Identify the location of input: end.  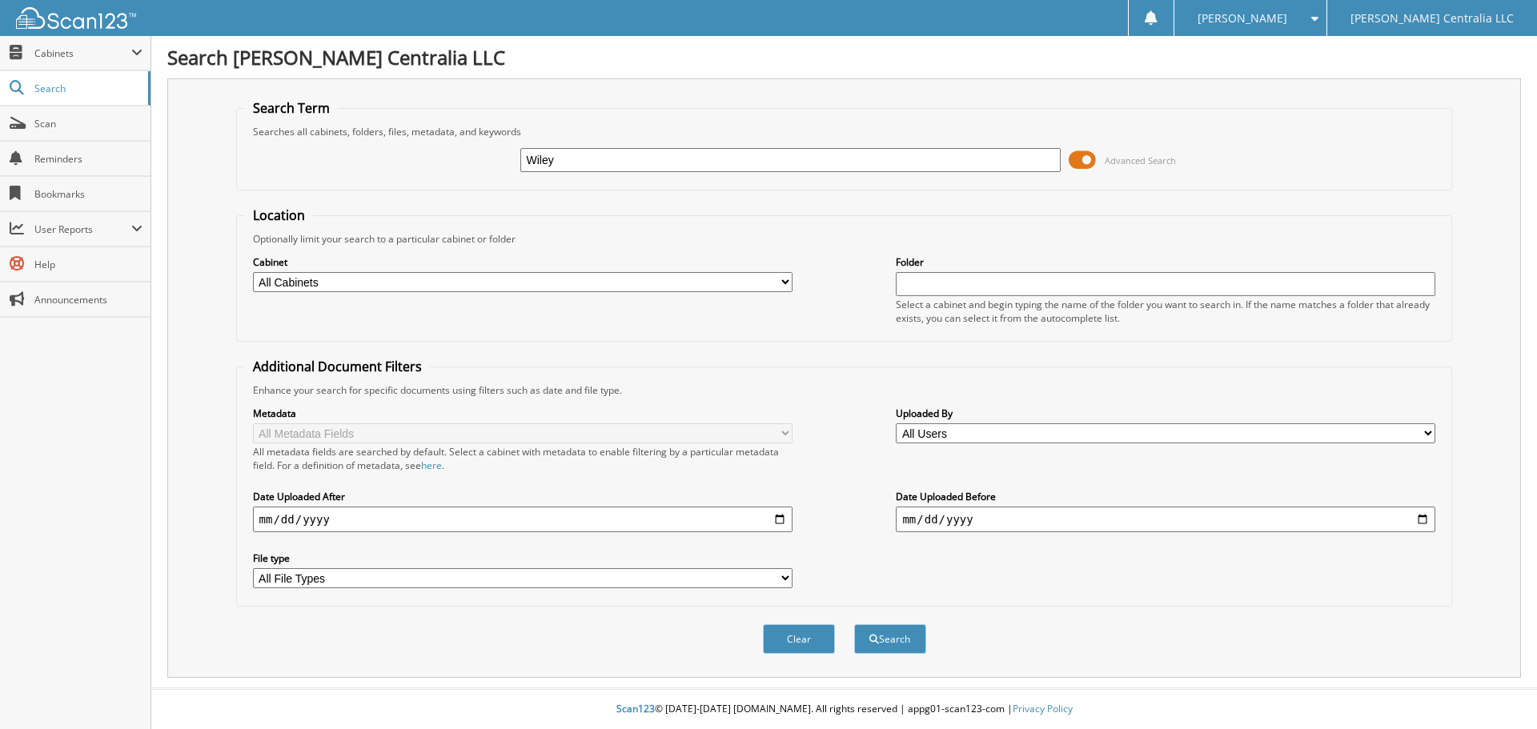
(1166, 520).